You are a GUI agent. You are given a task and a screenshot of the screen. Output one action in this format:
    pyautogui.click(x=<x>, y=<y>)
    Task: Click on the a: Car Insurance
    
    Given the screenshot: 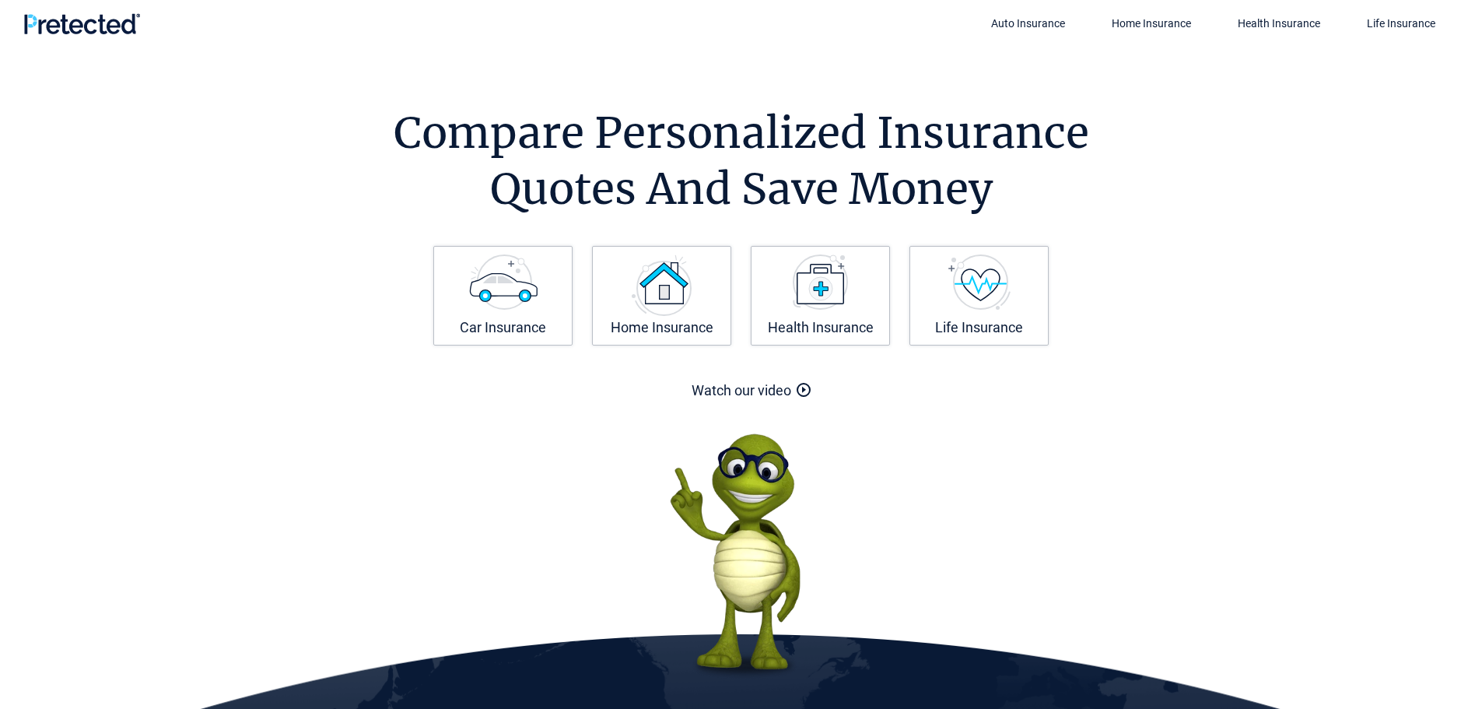 What is the action you would take?
    pyautogui.click(x=503, y=296)
    